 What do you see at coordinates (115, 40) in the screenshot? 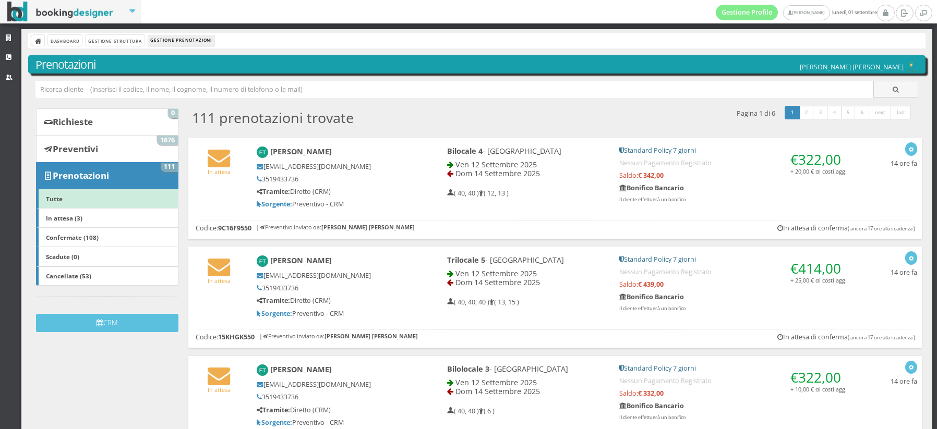
I see `a: Gestione Struttura` at bounding box center [115, 40].